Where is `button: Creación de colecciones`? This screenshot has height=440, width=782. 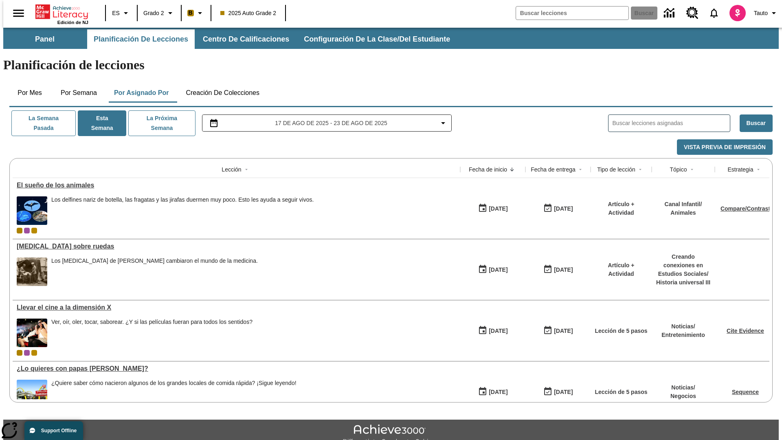 button: Creación de colecciones is located at coordinates (222, 93).